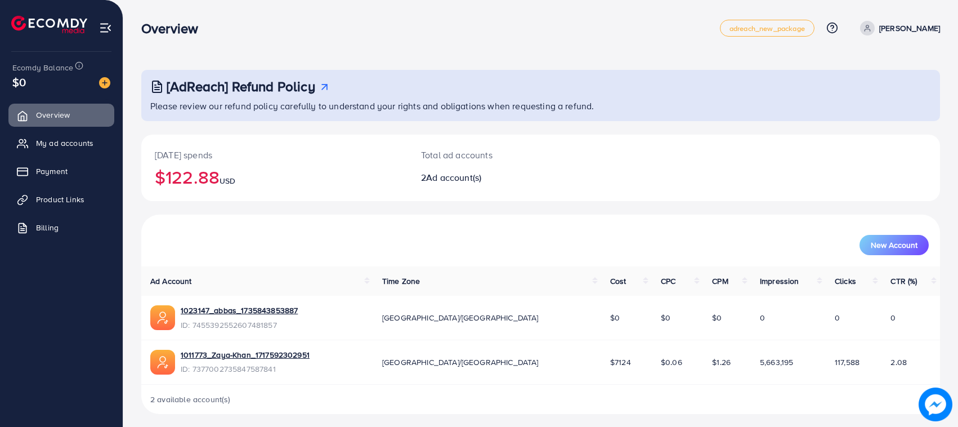 The width and height of the screenshot is (958, 427). I want to click on span: 117,588, so click(848, 362).